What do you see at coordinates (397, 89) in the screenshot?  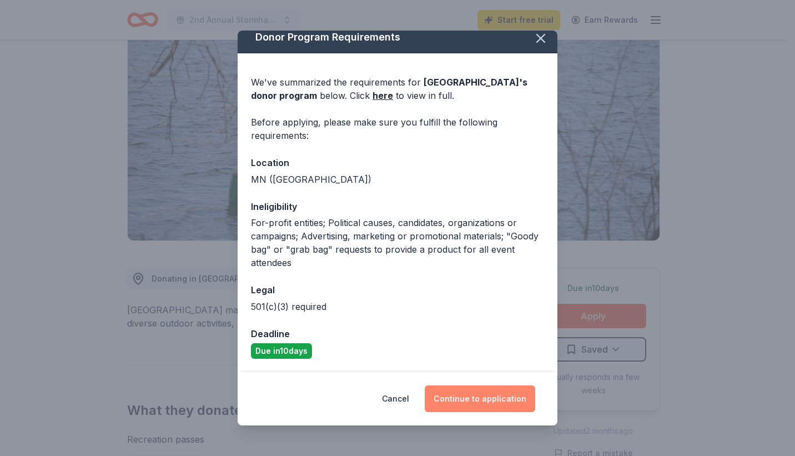 I see `div: We've summarized the requirements for below. Click to view in full.` at bounding box center [397, 89].